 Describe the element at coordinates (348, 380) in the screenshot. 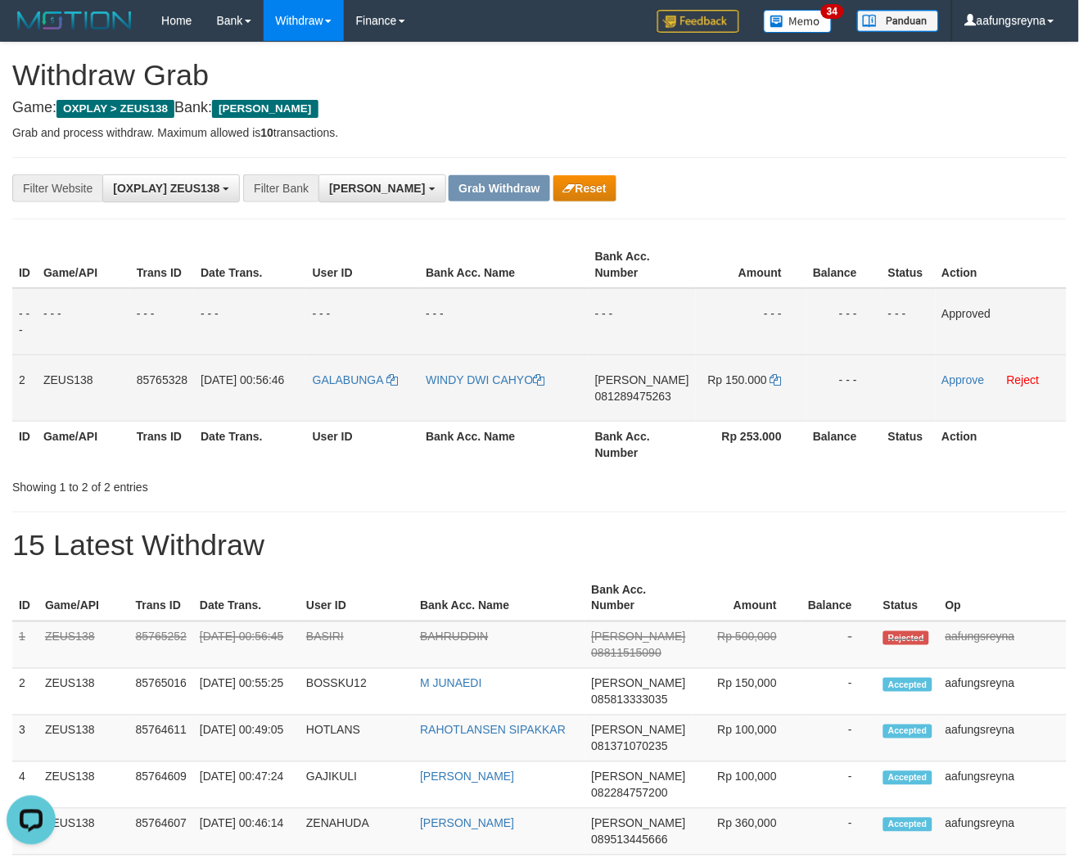

I see `span: GALABUNGA` at that location.